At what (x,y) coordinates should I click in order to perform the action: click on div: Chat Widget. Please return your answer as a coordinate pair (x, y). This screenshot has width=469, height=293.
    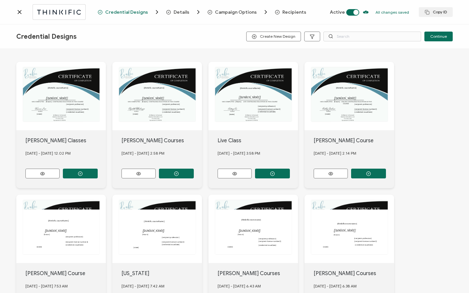
    Looking at the image, I should click on (453, 278).